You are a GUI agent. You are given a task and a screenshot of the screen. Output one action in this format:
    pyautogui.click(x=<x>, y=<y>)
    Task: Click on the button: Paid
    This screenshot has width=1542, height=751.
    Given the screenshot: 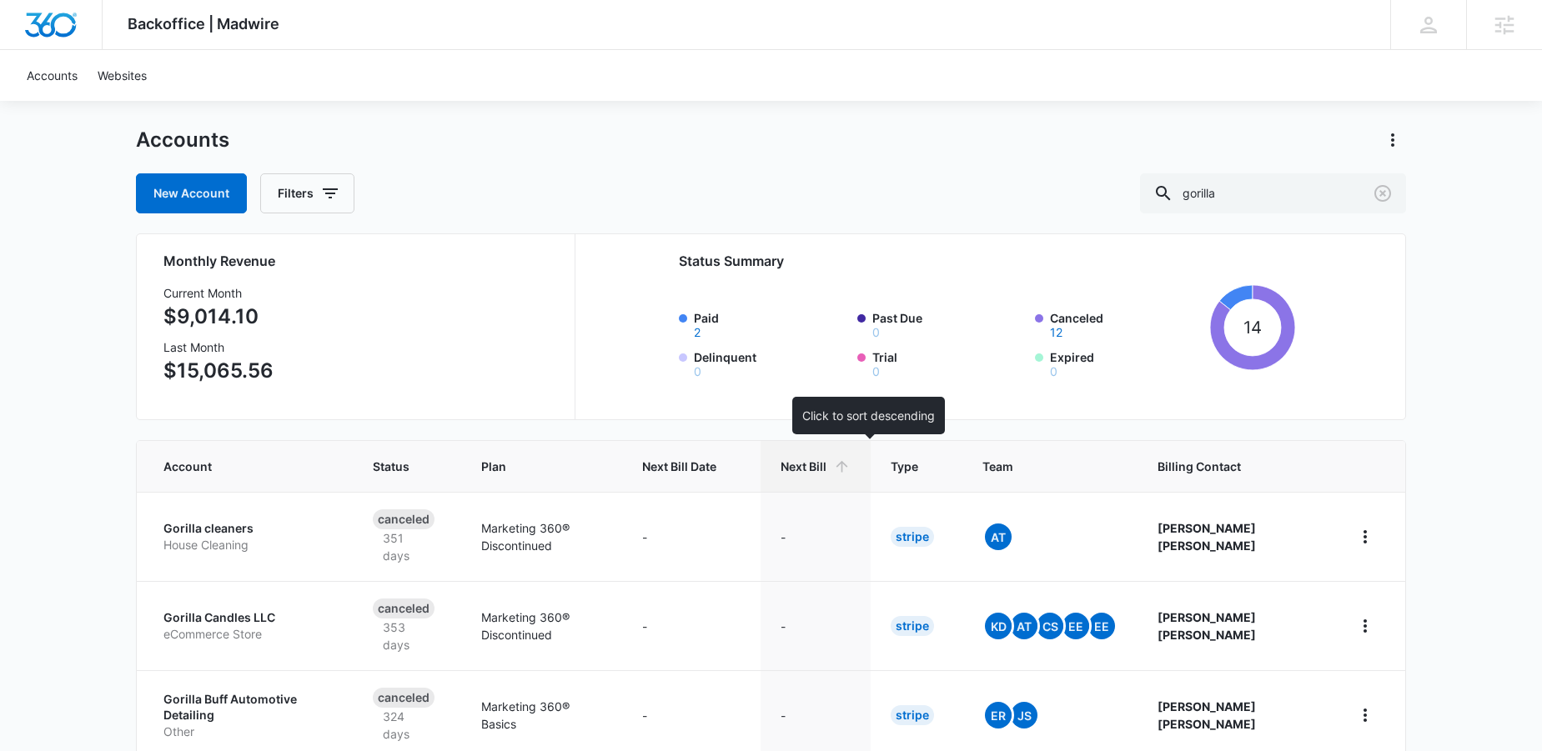 What is the action you would take?
    pyautogui.click(x=697, y=333)
    